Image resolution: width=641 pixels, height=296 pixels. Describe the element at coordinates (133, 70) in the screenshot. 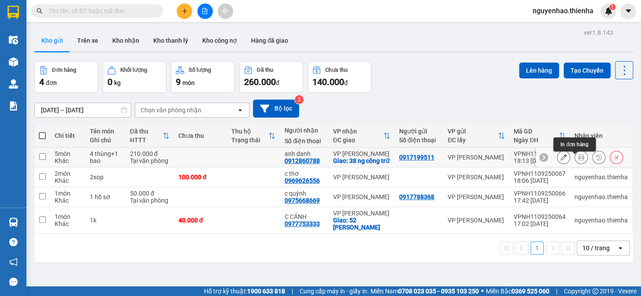

I see `div: Khối lượng` at that location.